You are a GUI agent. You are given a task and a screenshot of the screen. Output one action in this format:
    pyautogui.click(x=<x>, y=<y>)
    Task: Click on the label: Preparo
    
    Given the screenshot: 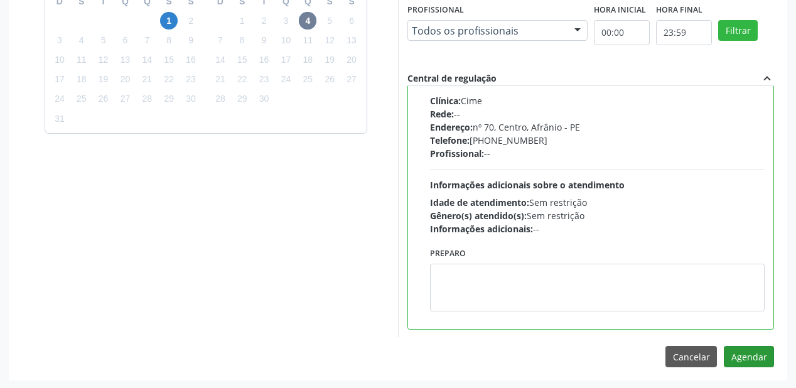 What is the action you would take?
    pyautogui.click(x=447, y=254)
    